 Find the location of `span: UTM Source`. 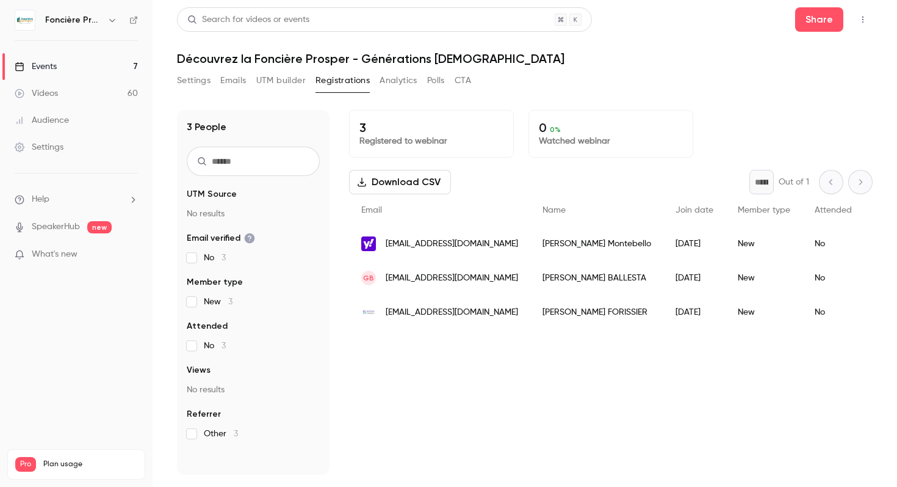

span: UTM Source is located at coordinates (212, 194).